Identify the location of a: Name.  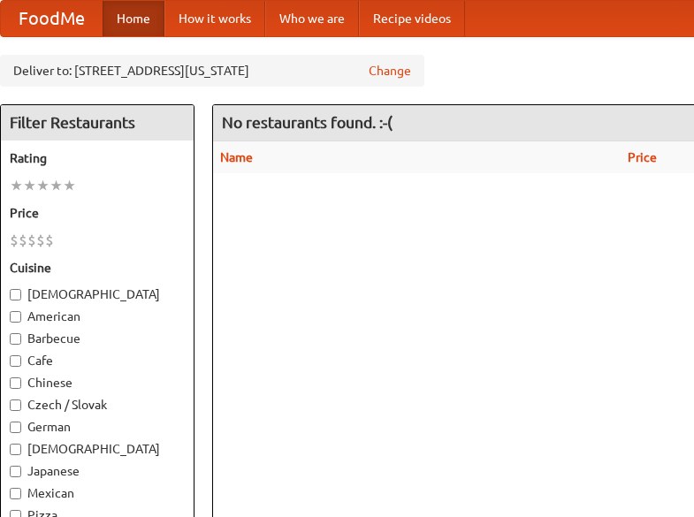
(236, 157).